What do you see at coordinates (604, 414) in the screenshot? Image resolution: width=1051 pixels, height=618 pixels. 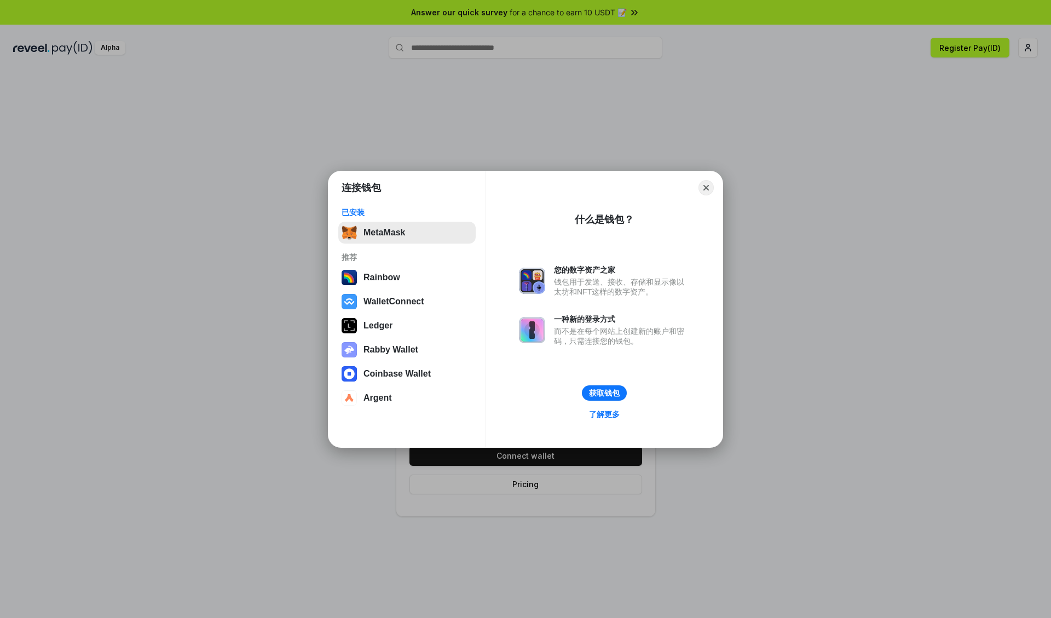 I see `div: 了解更多` at bounding box center [604, 414].